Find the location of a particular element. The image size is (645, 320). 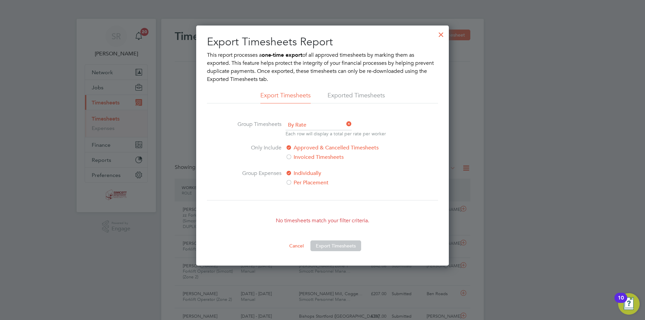

button: Cancel is located at coordinates (296, 246).